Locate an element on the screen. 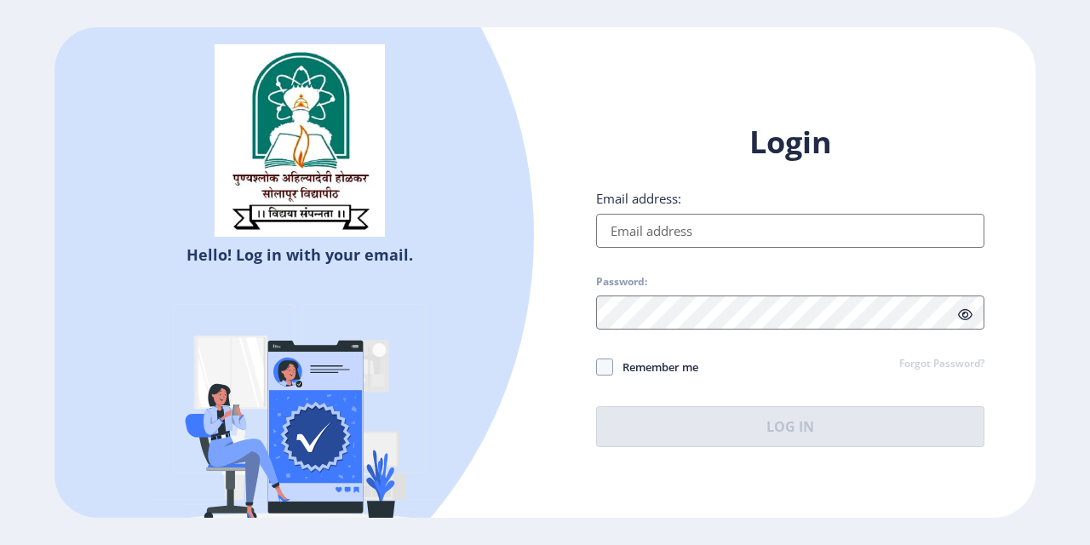 The image size is (1090, 545). span: Remember me is located at coordinates (656, 367).